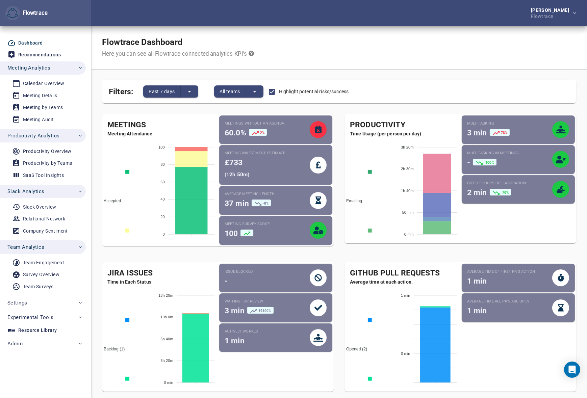  I want to click on small: Multitasking in meetings, so click(510, 153).